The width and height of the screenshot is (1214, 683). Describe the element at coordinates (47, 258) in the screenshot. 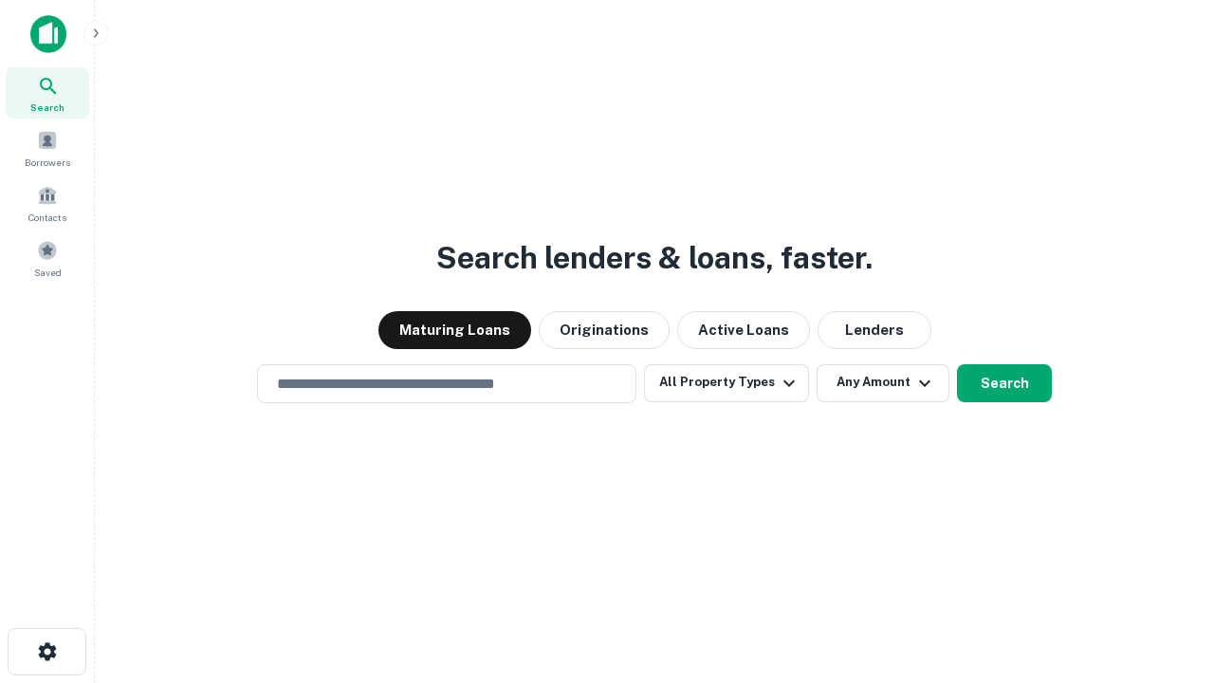

I see `a: Saved` at that location.